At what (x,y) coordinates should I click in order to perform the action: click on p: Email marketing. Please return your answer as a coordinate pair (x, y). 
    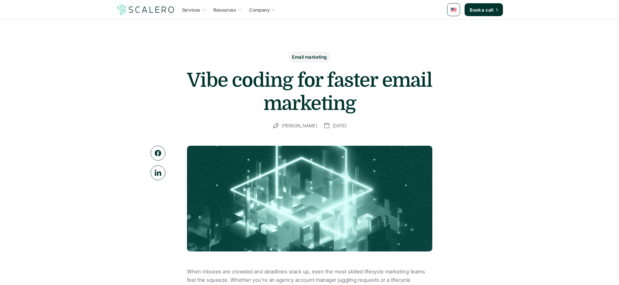
    Looking at the image, I should click on (309, 57).